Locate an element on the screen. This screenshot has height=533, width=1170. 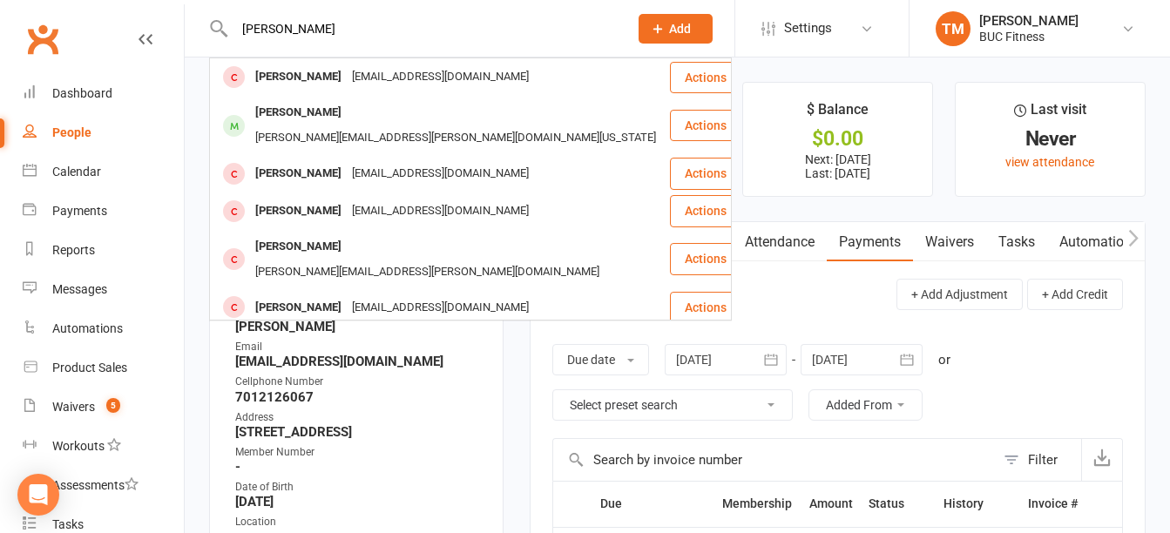
div: $0.00 is located at coordinates (837, 139).